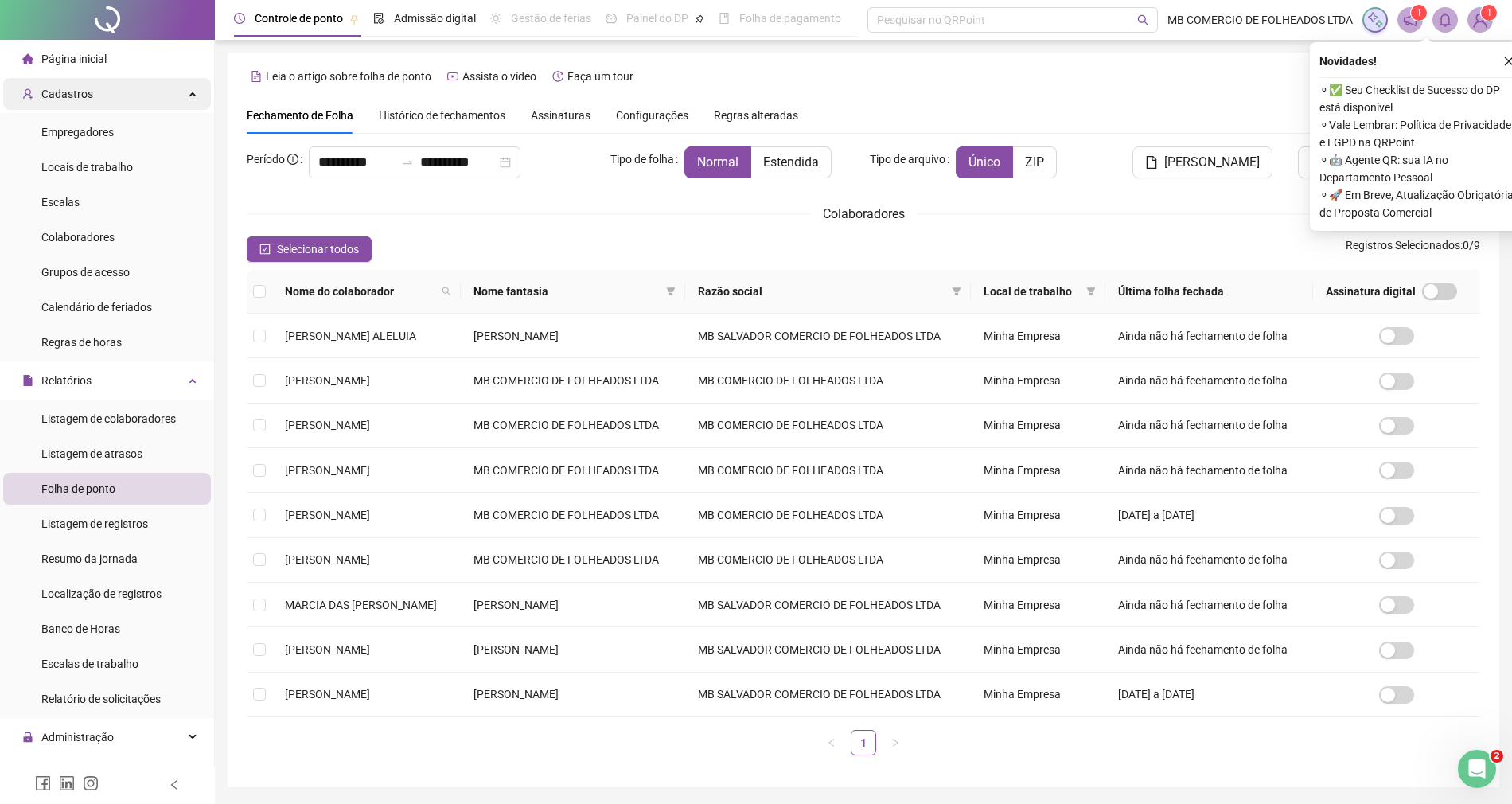 The height and width of the screenshot is (804, 1512). What do you see at coordinates (724, 19) in the screenshot?
I see `span: book` at bounding box center [724, 19].